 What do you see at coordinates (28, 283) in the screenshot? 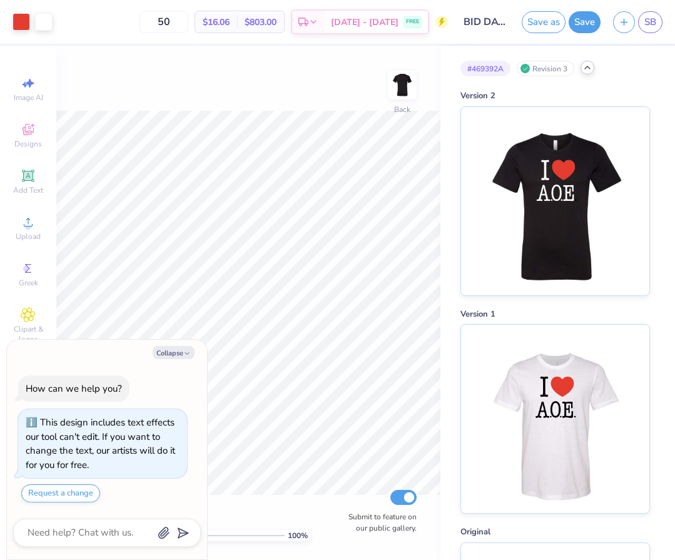
I see `span: Greek` at bounding box center [28, 283].